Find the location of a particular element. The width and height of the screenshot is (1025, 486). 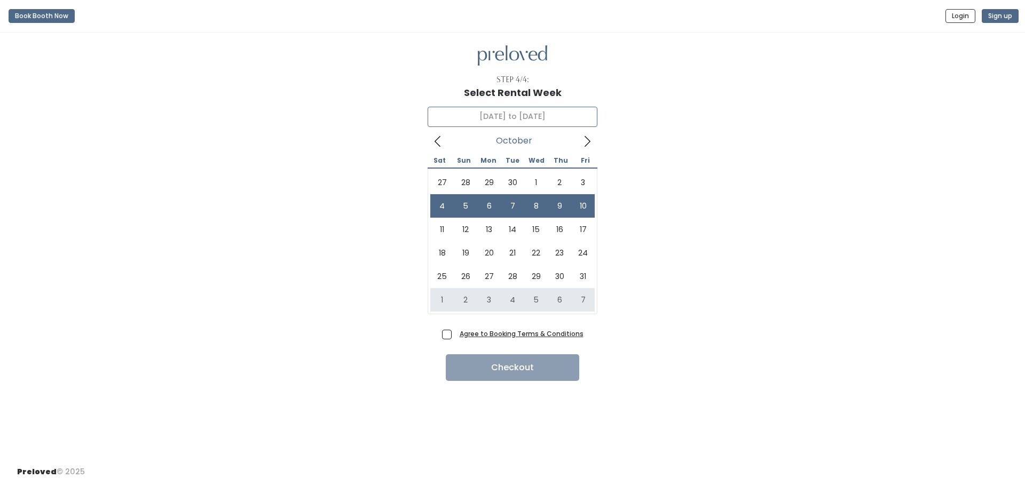

img: preloved logo is located at coordinates (512, 56).